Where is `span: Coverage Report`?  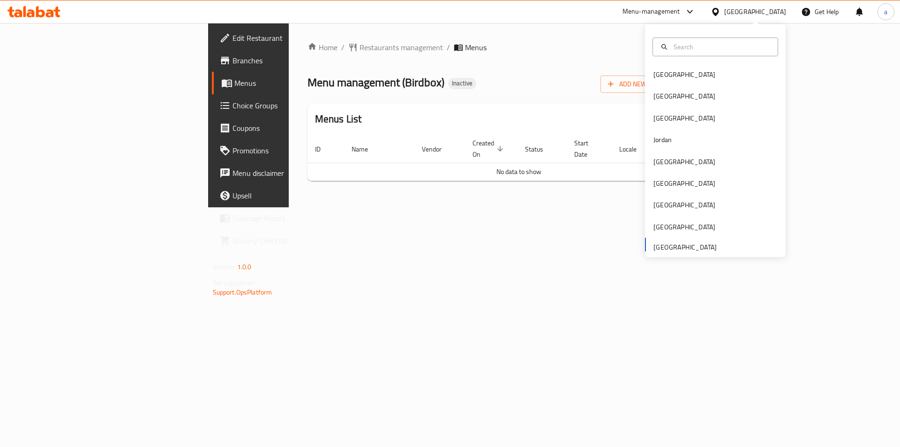
span: Coverage Report is located at coordinates (291, 218).